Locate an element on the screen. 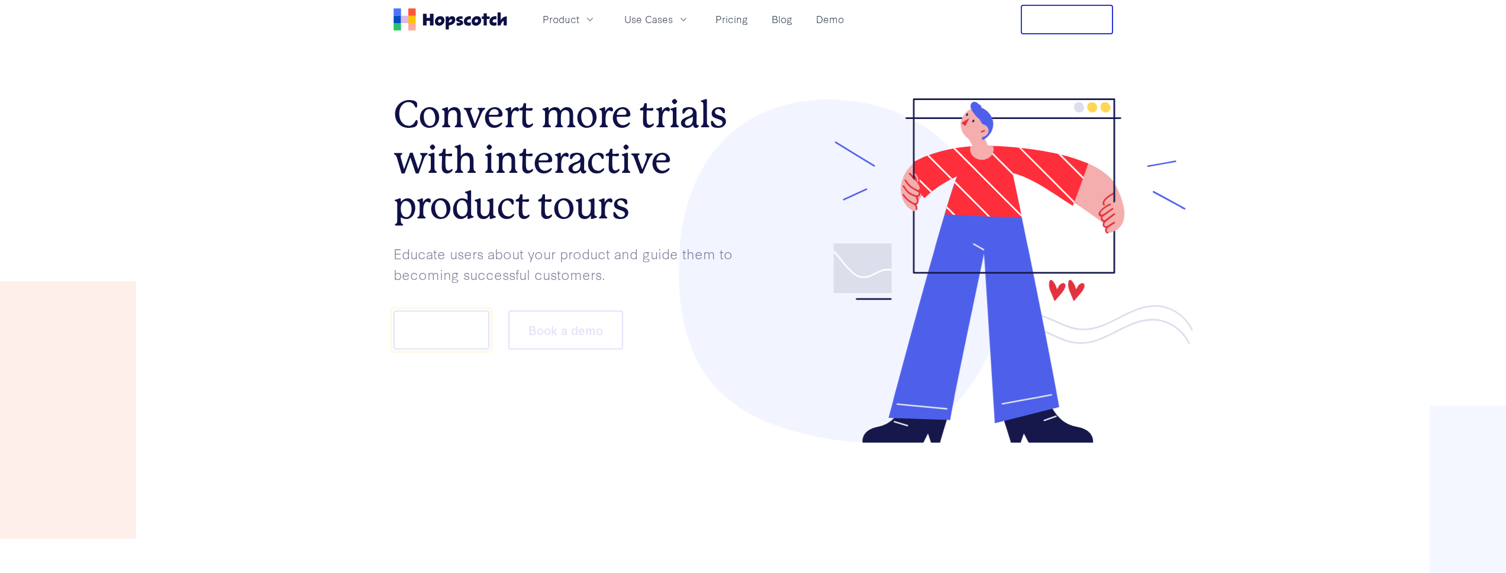 The height and width of the screenshot is (573, 1506). button: Book a demo is located at coordinates (566, 330).